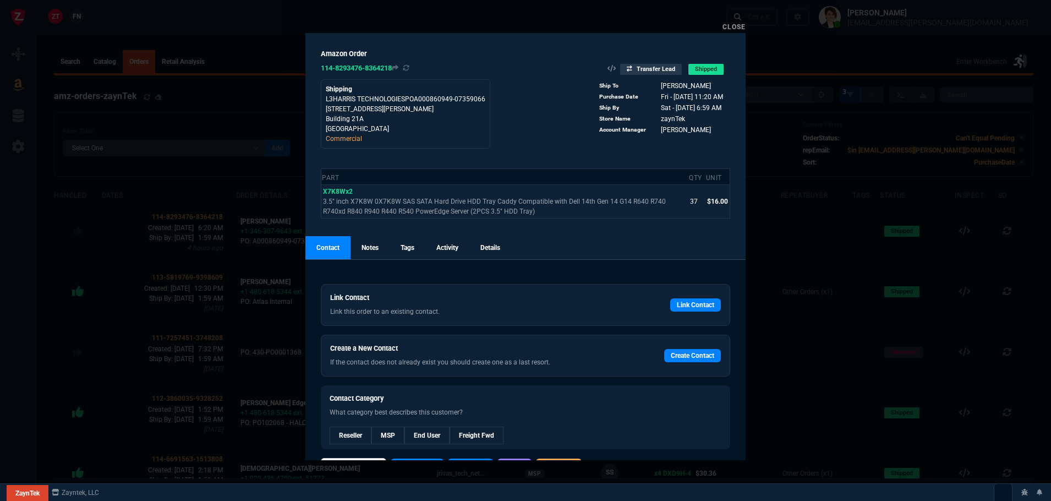 This screenshot has width=1051, height=501. What do you see at coordinates (665, 86) in the screenshot?
I see `tr: Buyer Name` at bounding box center [665, 86].